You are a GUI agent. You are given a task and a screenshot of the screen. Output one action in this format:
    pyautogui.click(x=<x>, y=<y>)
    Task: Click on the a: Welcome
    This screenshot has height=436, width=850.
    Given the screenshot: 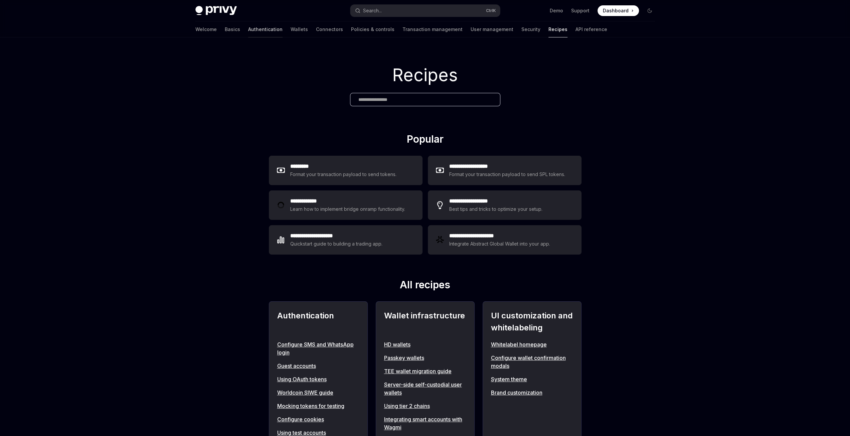 What is the action you would take?
    pyautogui.click(x=206, y=29)
    